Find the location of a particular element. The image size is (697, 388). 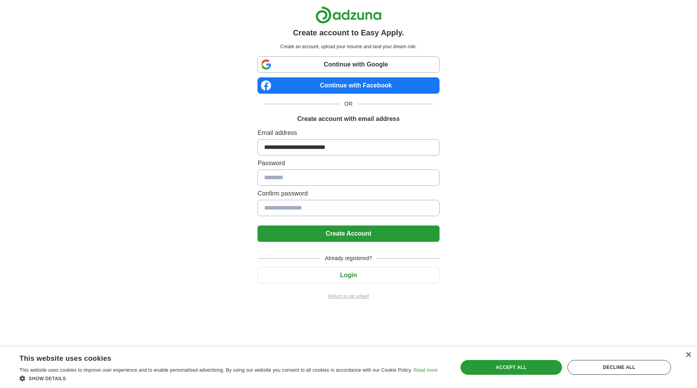

a: Login is located at coordinates (348, 275).